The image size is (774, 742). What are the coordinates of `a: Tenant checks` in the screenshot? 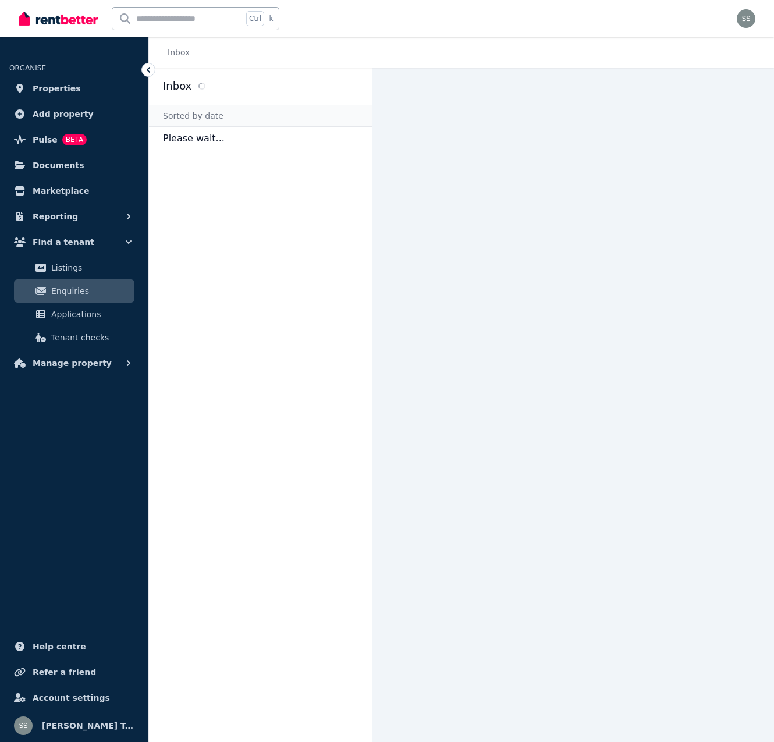 It's located at (74, 338).